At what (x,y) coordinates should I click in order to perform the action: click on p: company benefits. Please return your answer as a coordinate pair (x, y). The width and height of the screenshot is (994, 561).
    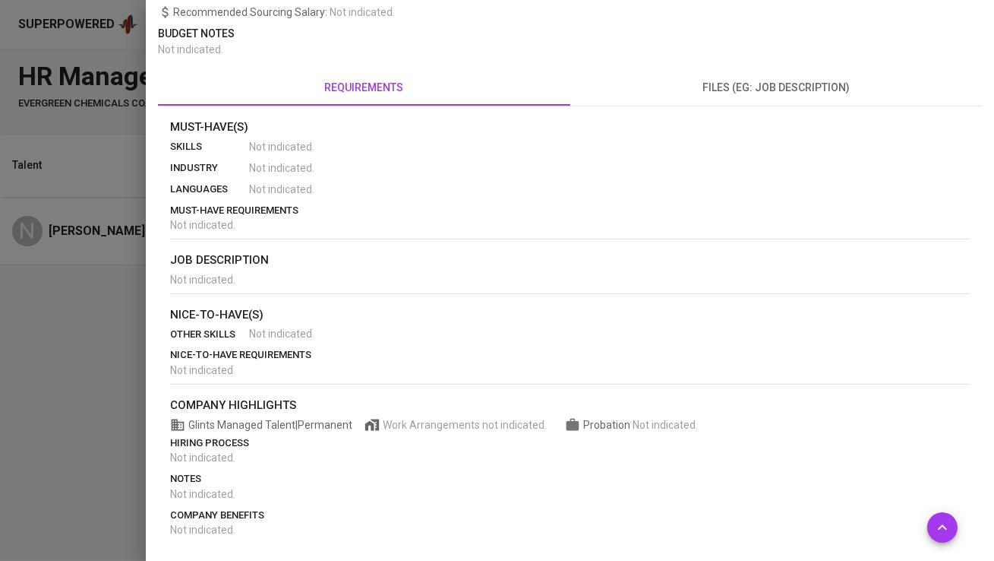
    Looking at the image, I should click on (570, 515).